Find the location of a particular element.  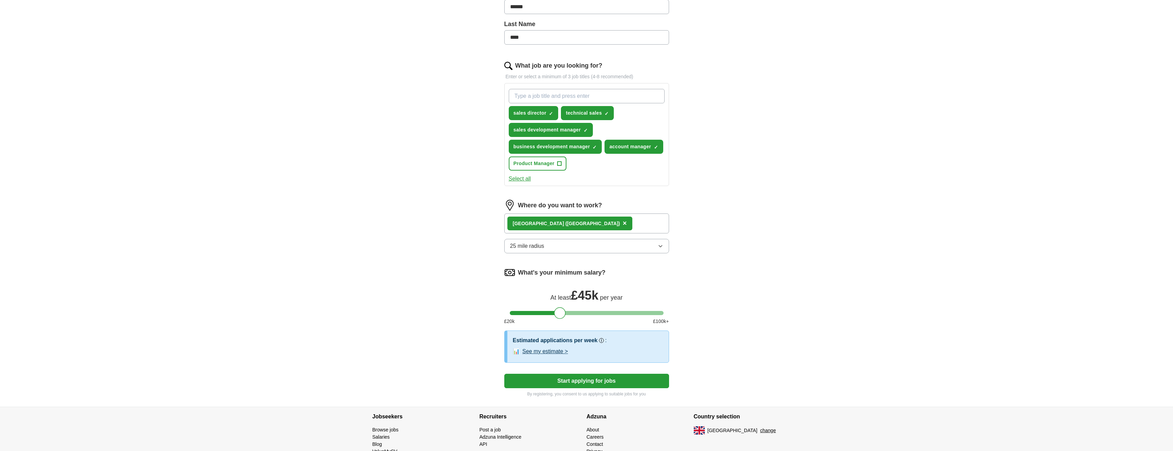

span: £ 45k is located at coordinates (584, 295).